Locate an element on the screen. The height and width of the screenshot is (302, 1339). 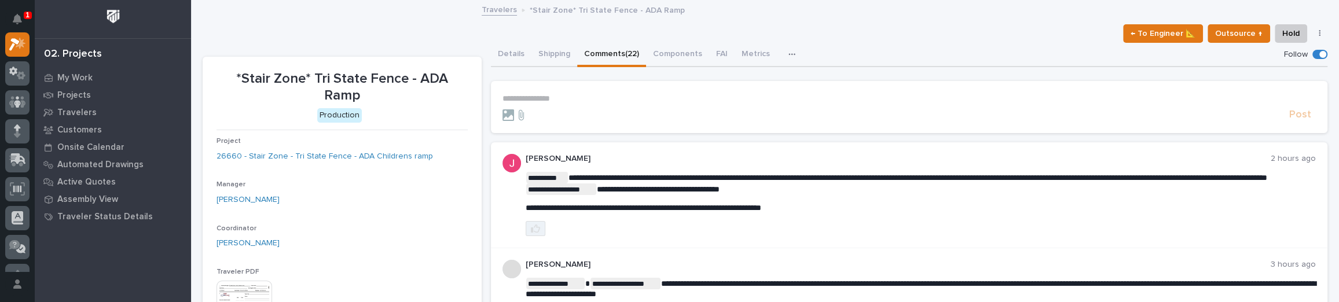
p: 3 hours ago is located at coordinates (1293, 265).